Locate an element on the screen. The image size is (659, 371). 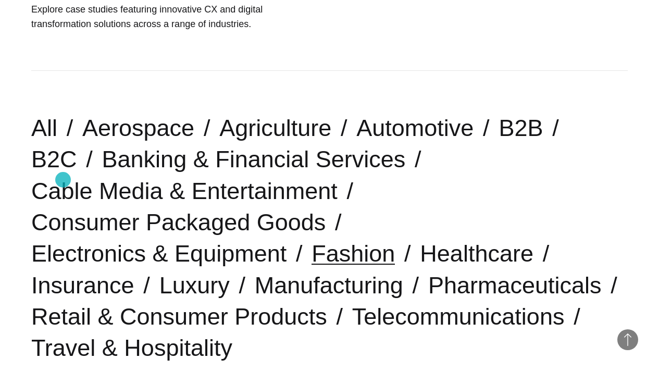
a: Fashion is located at coordinates (353, 253).